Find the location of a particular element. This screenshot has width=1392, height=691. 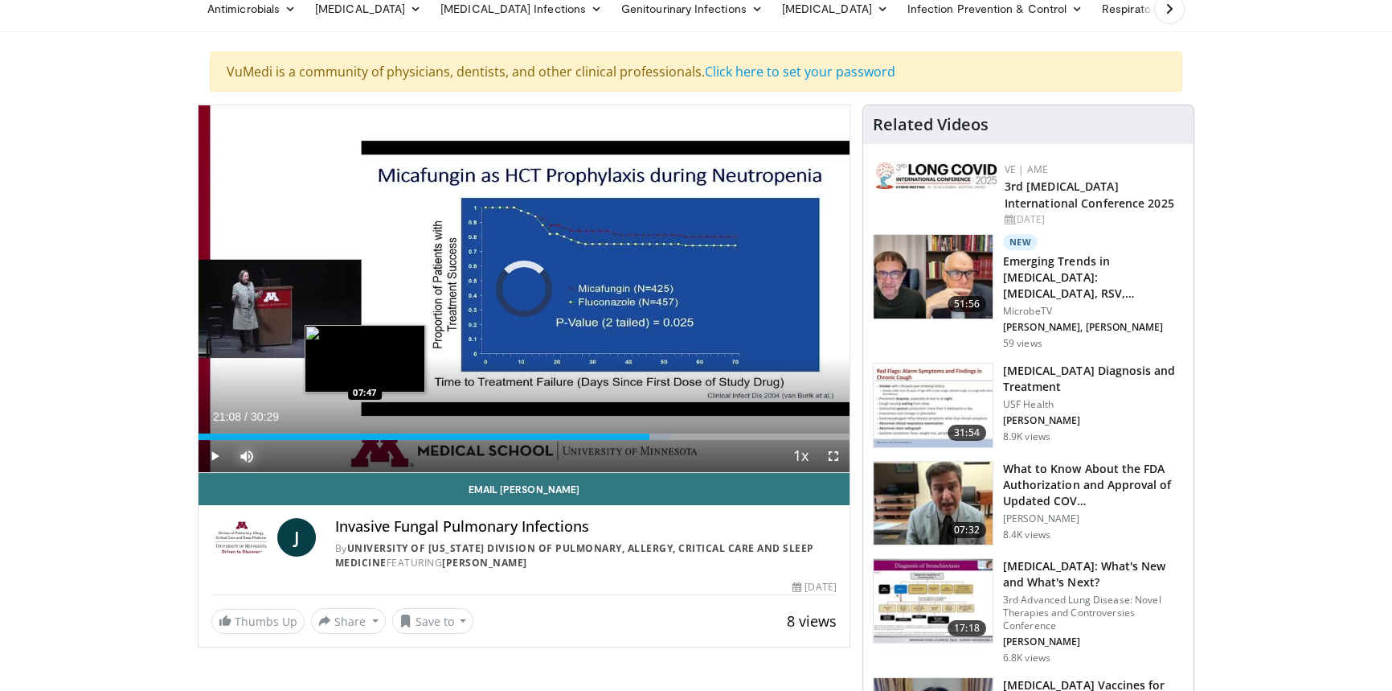

div: Progress Bar is located at coordinates (524, 437).